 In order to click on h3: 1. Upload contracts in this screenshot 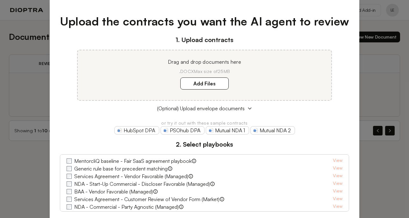, I will do `click(204, 40)`.